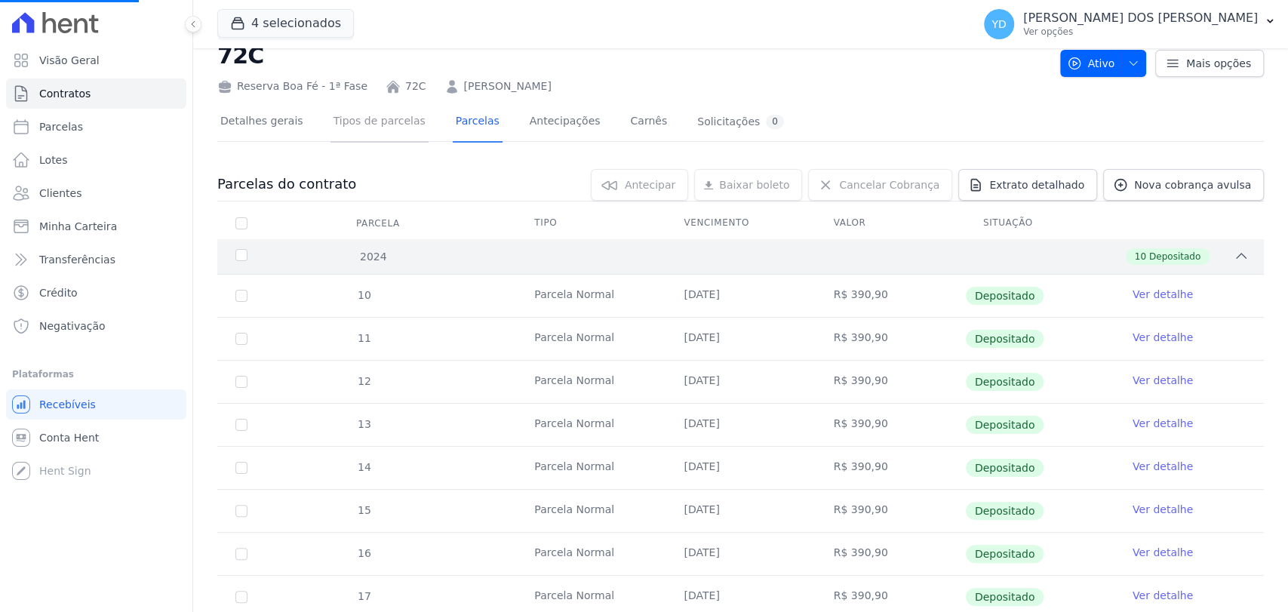 This screenshot has height=612, width=1288. What do you see at coordinates (364, 338) in the screenshot?
I see `span: 11` at bounding box center [364, 338].